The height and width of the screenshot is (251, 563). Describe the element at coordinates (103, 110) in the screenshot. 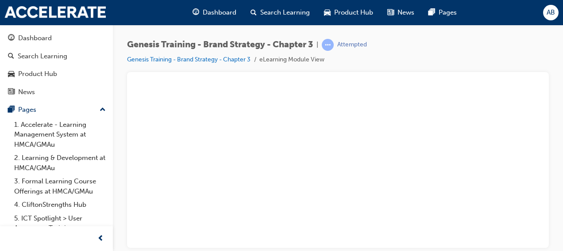

I see `span: up-icon` at that location.